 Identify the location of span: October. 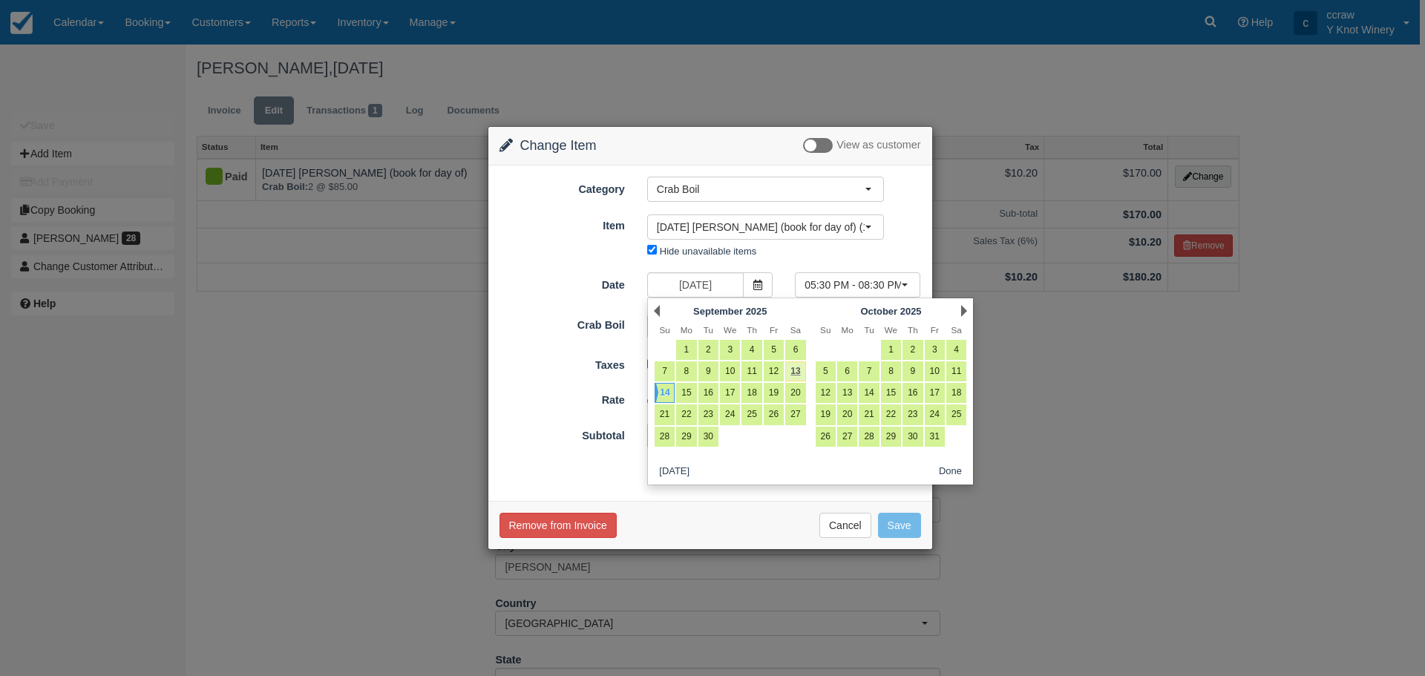
(879, 311).